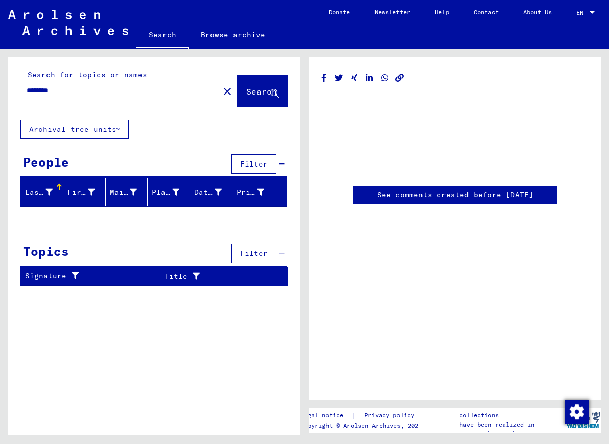  I want to click on mat-header-cell: Prisoner #, so click(260, 192).